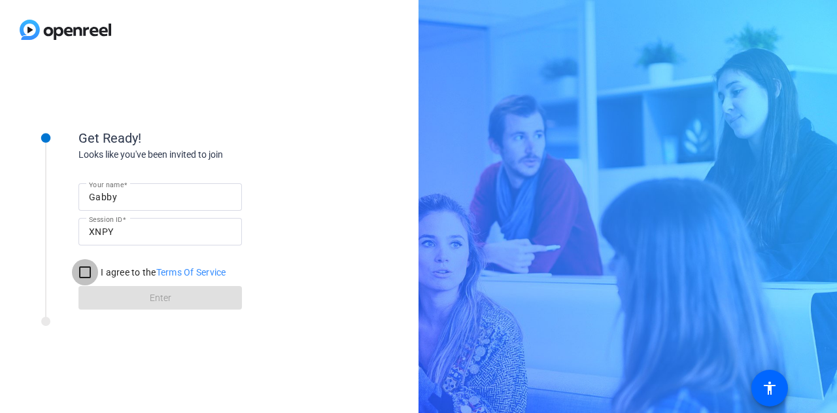  What do you see at coordinates (106, 184) in the screenshot?
I see `mat-label: Your name` at bounding box center [106, 184].